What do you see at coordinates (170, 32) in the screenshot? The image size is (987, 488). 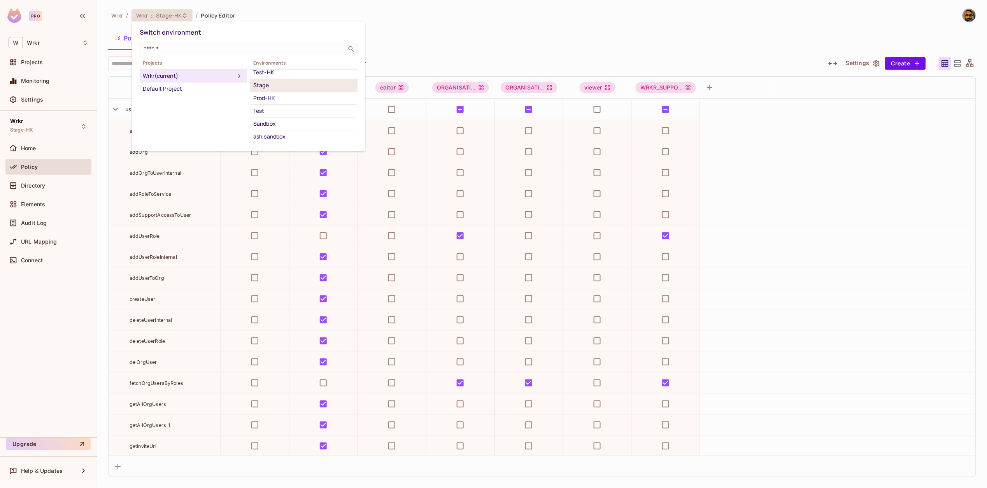 I see `span: Switch environment` at bounding box center [170, 32].